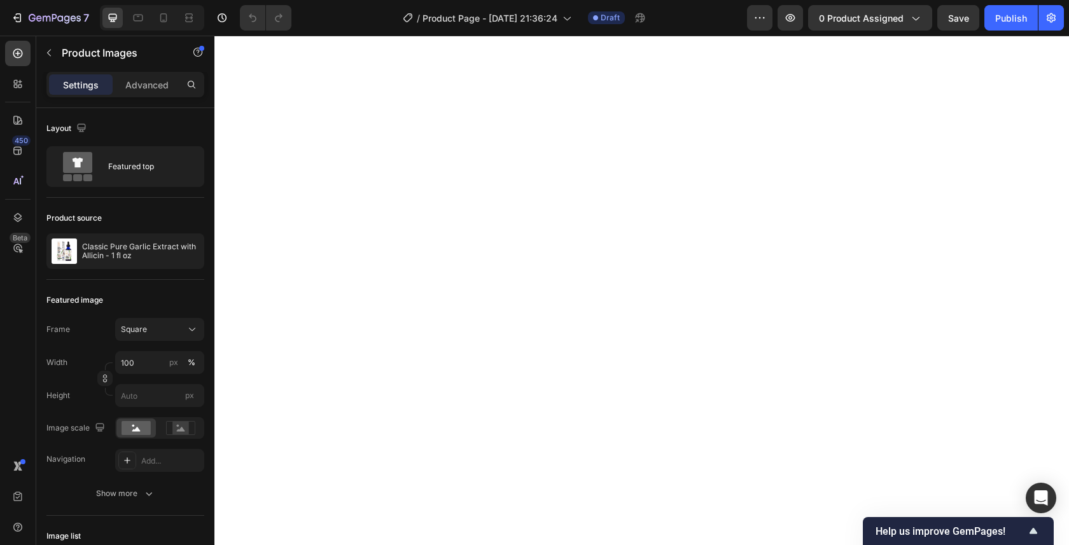 Image resolution: width=1069 pixels, height=545 pixels. What do you see at coordinates (959, 531) in the screenshot?
I see `button: Show survey - Help us improve GemPages!` at bounding box center [959, 531].